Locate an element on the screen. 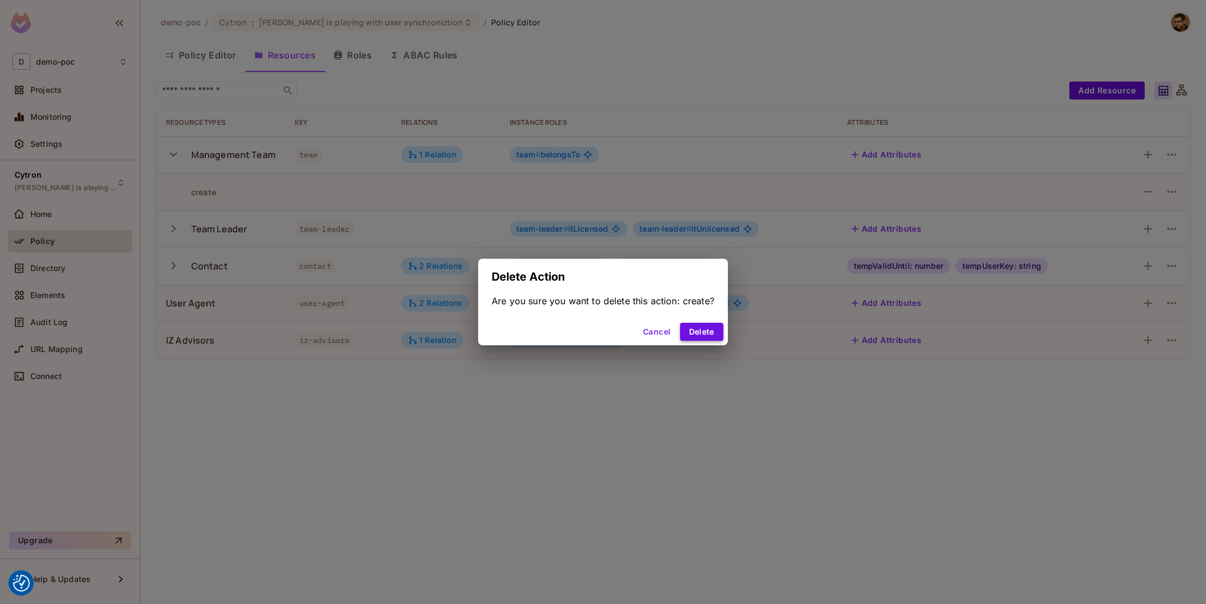 Image resolution: width=1206 pixels, height=604 pixels. img: Revisit consent button is located at coordinates (21, 583).